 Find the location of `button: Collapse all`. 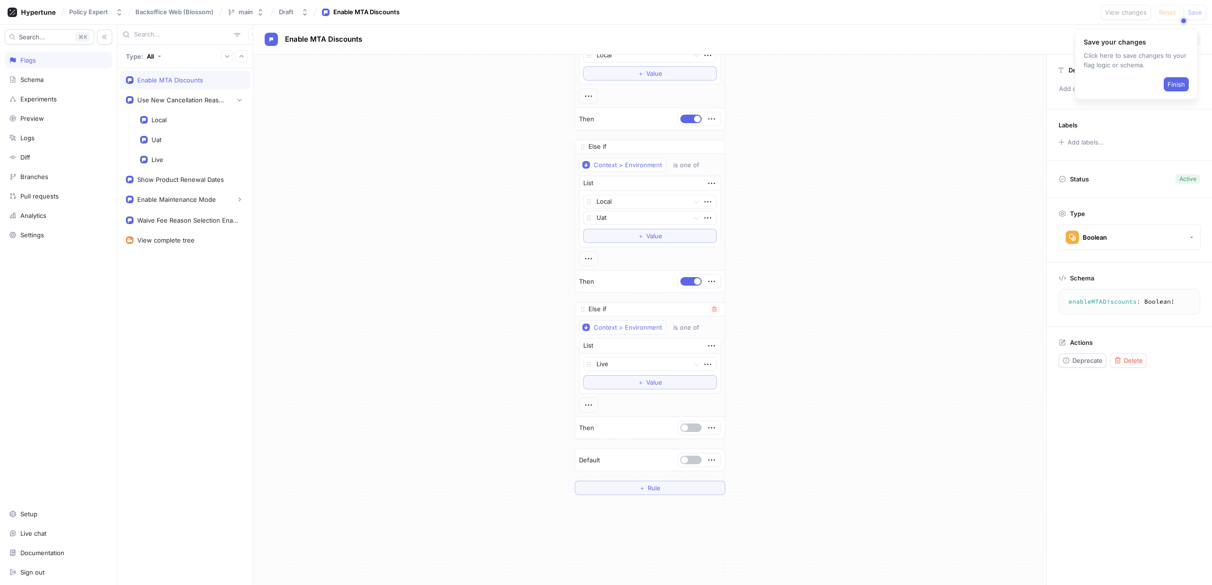

button: Collapse all is located at coordinates (241, 56).